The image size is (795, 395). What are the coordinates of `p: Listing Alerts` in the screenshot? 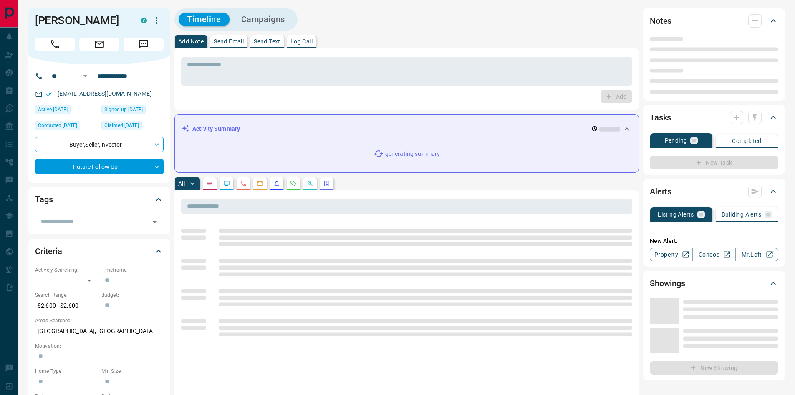 It's located at (676, 214).